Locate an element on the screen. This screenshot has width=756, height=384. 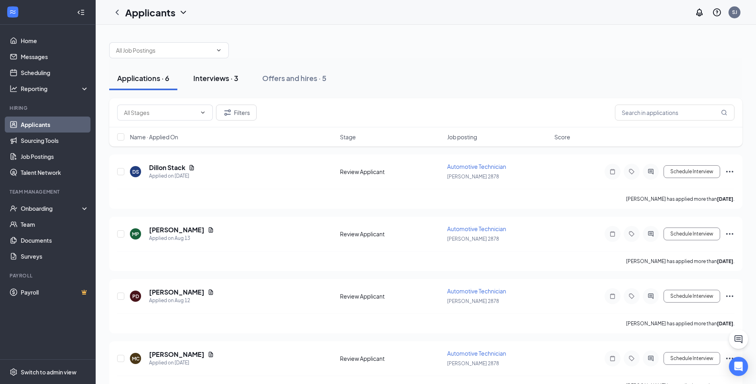
div: Open Intercom Messenger is located at coordinates (739, 366).